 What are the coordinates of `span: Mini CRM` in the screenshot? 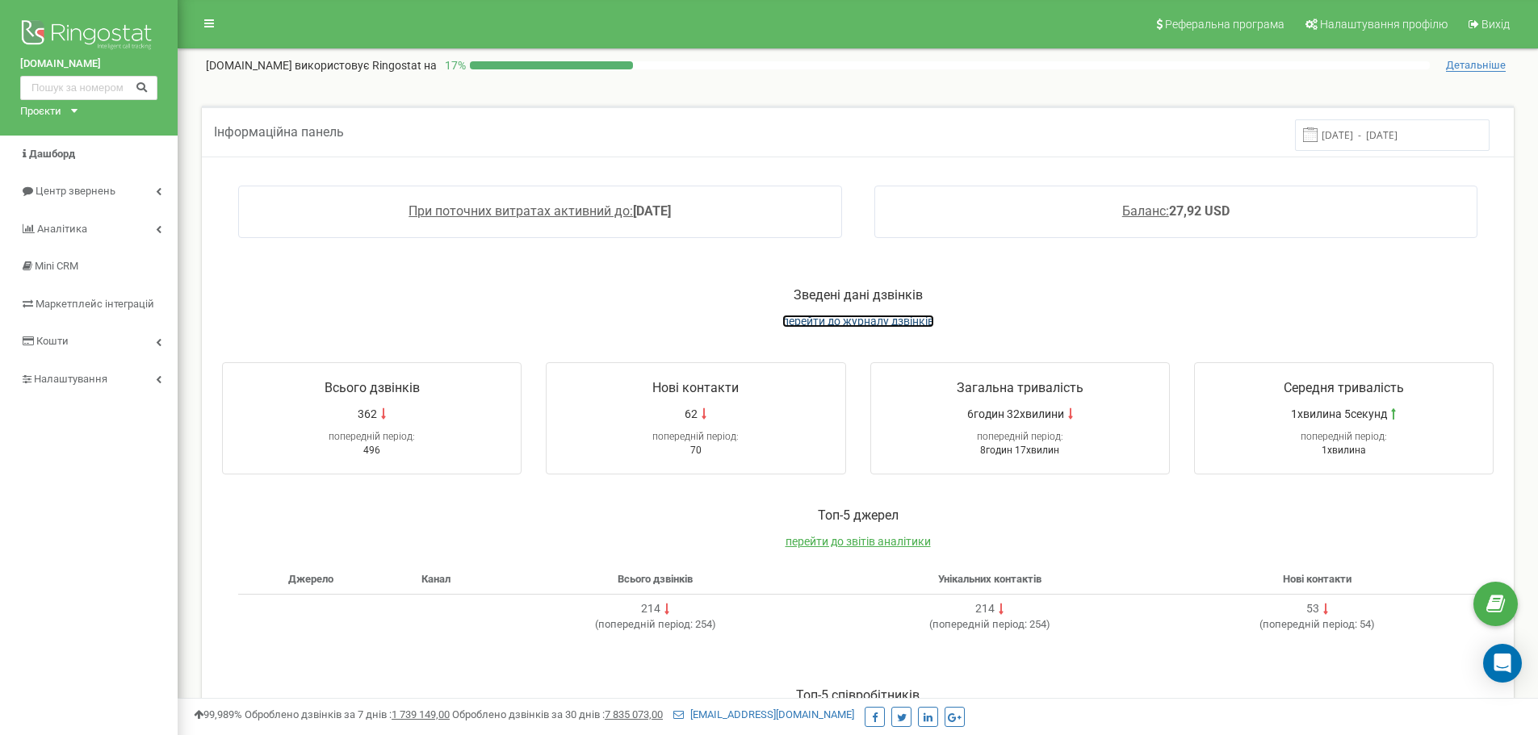 It's located at (57, 266).